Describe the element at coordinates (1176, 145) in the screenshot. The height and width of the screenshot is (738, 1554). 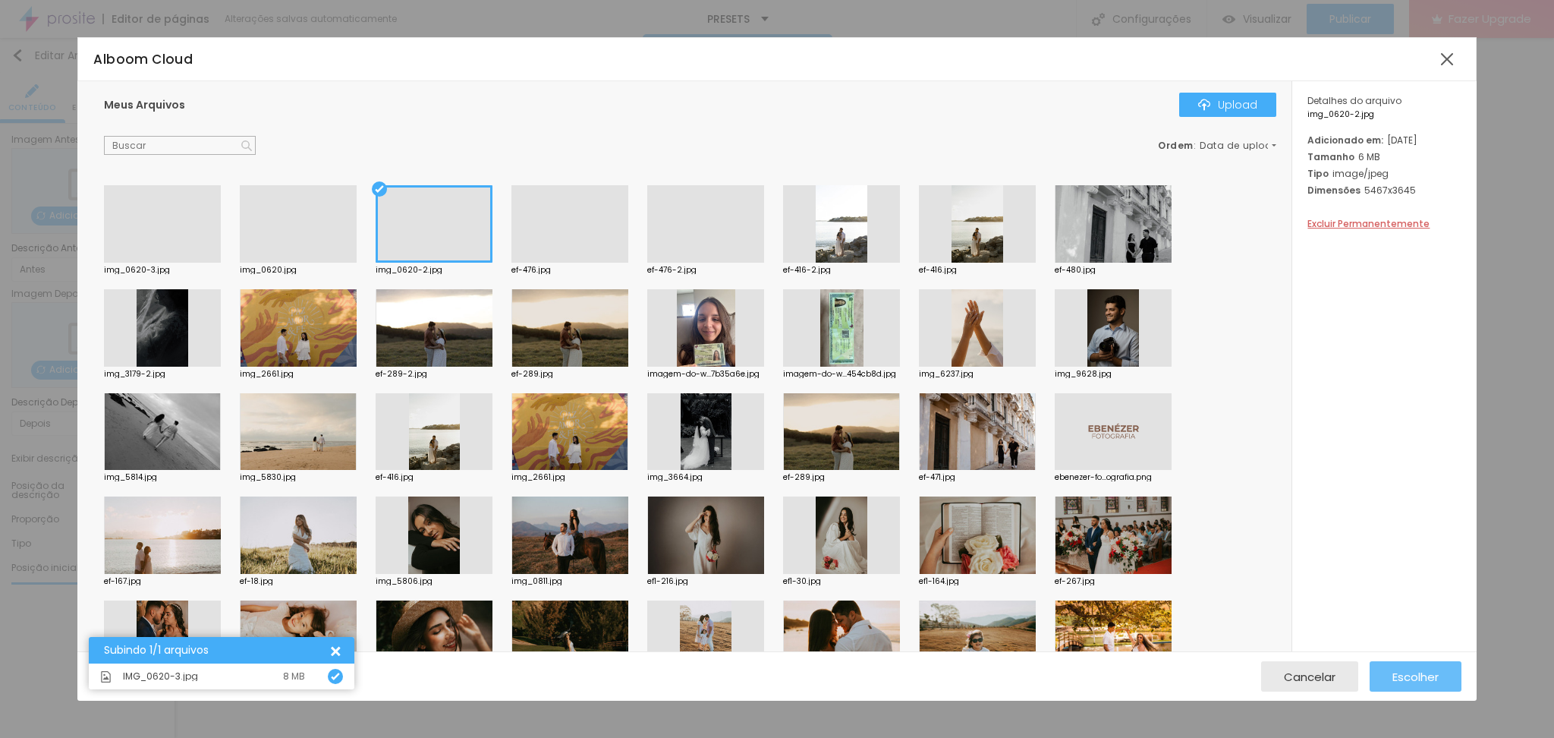
I see `span: Ordem` at that location.